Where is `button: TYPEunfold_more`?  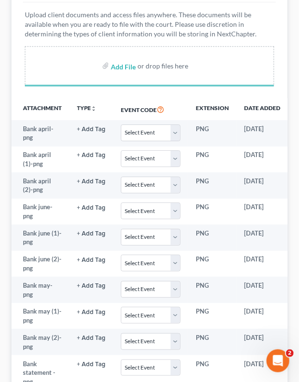 button: TYPEunfold_more is located at coordinates (87, 108).